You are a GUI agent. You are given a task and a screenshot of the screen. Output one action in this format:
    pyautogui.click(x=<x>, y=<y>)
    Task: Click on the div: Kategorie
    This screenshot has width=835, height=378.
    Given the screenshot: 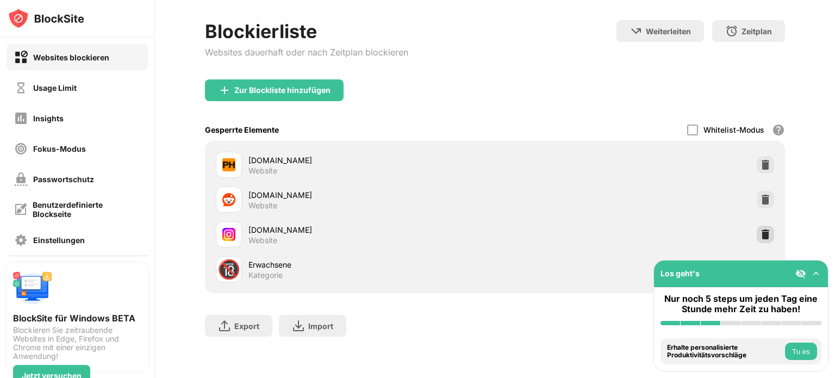 What is the action you would take?
    pyautogui.click(x=265, y=275)
    